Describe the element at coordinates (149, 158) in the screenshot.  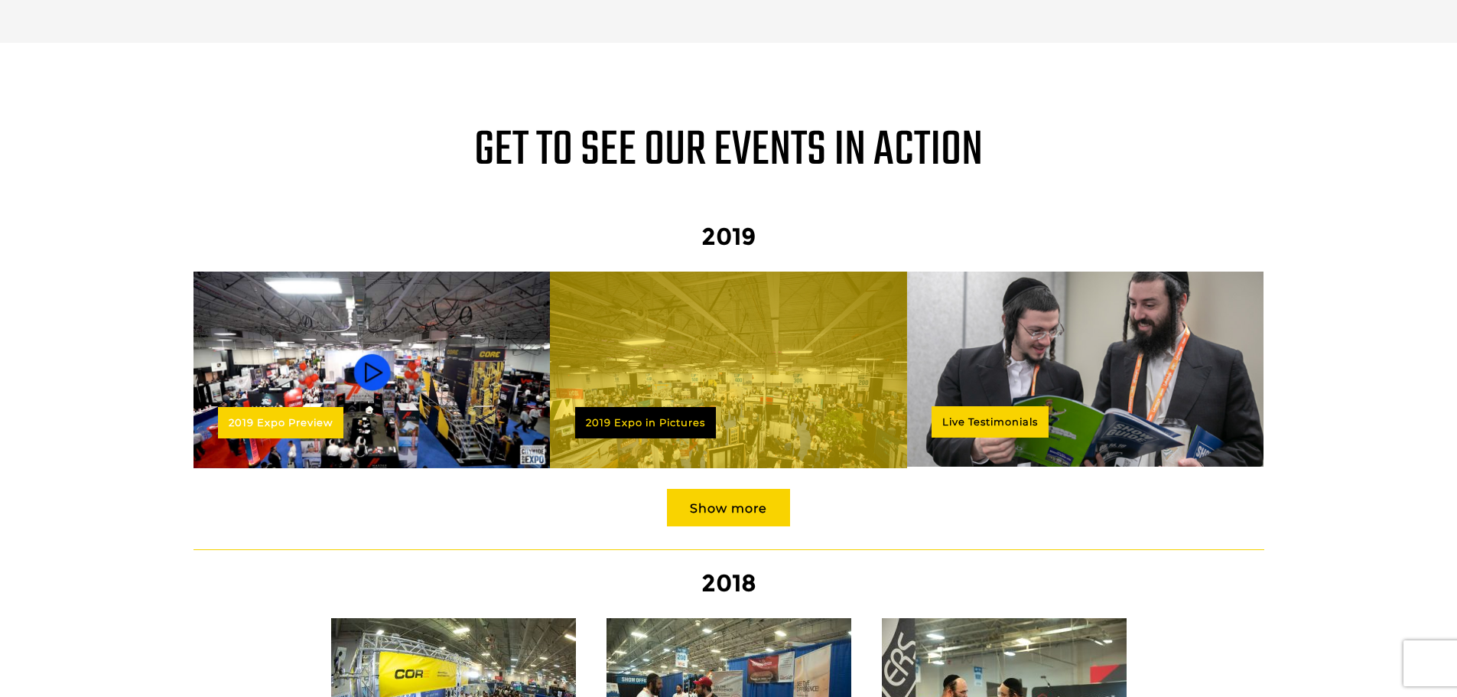
I see `input: Enter your last name` at that location.